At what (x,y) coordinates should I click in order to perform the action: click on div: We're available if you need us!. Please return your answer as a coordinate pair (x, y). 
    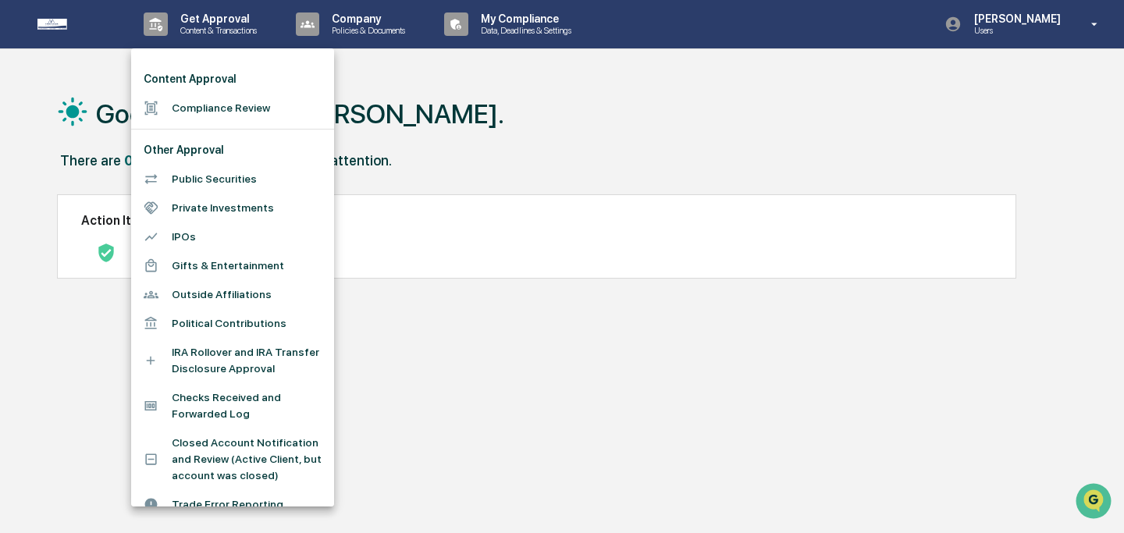
    Looking at the image, I should click on (125, 141).